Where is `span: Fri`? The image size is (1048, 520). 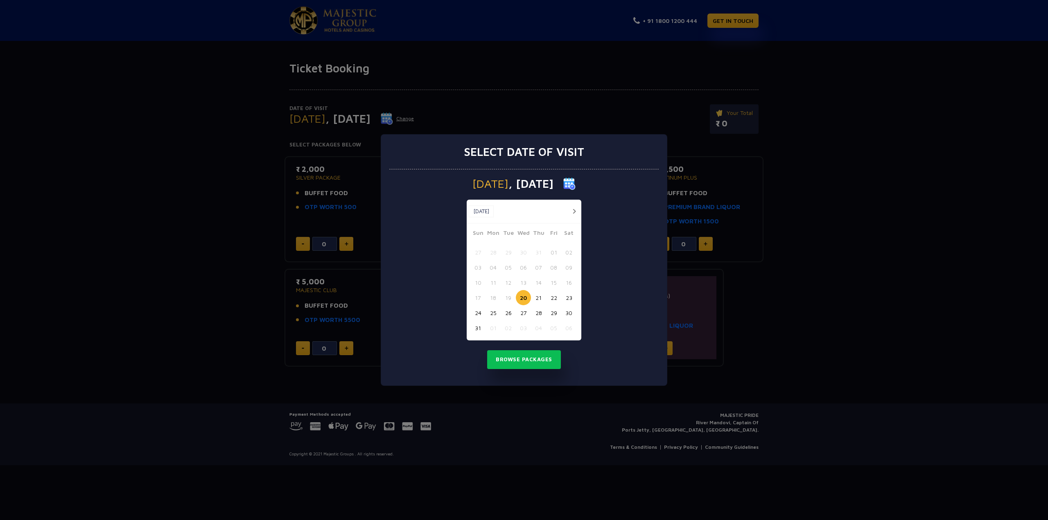 span: Fri is located at coordinates (553, 234).